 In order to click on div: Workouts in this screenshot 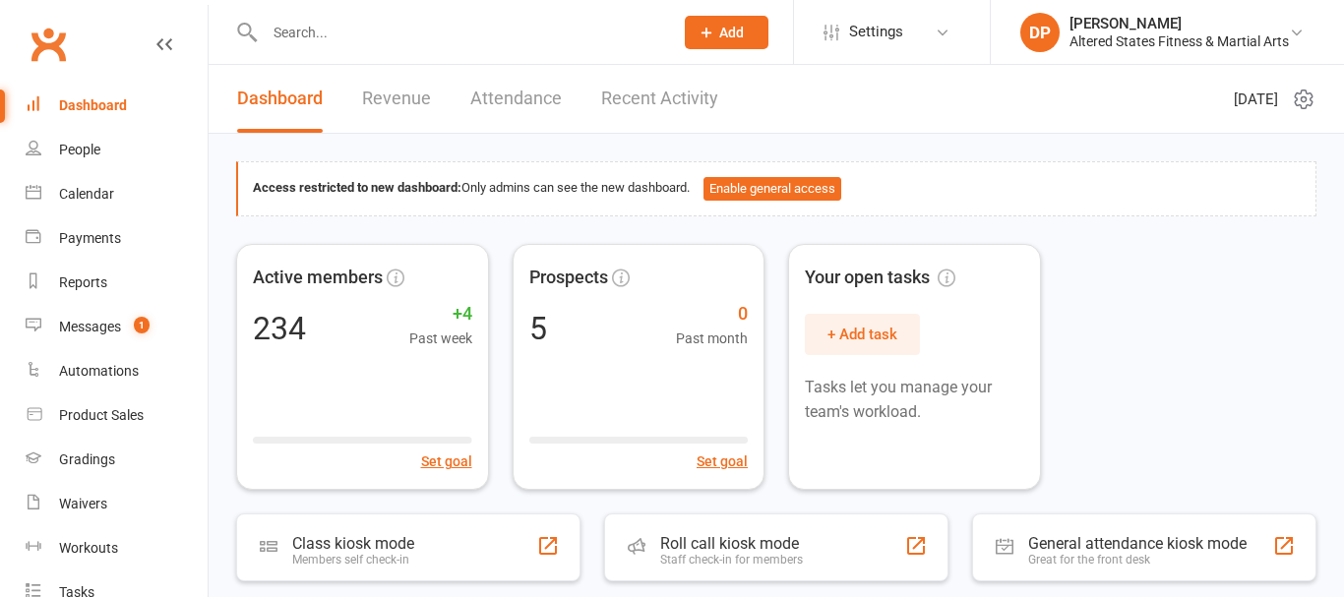, I will do `click(89, 548)`.